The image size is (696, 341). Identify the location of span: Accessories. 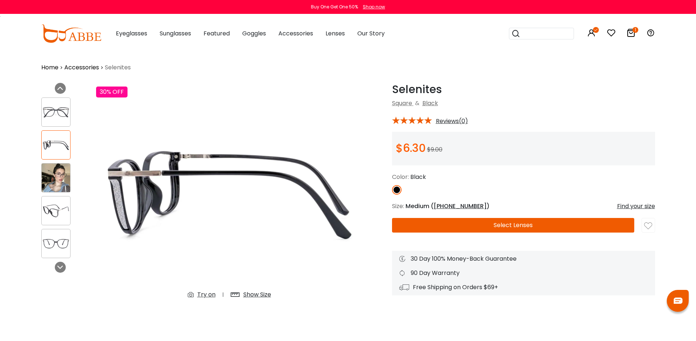
(295, 33).